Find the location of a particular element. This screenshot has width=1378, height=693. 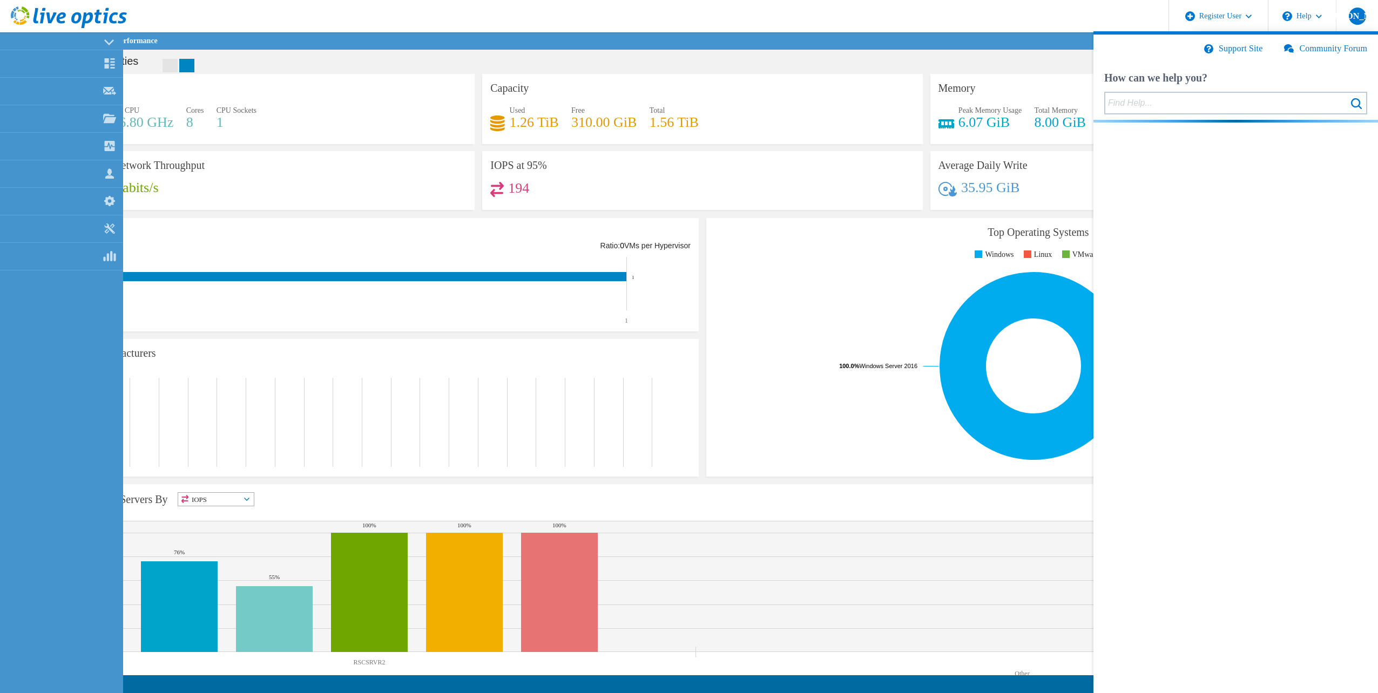

h3: IOPS at 95% is located at coordinates (521, 166).